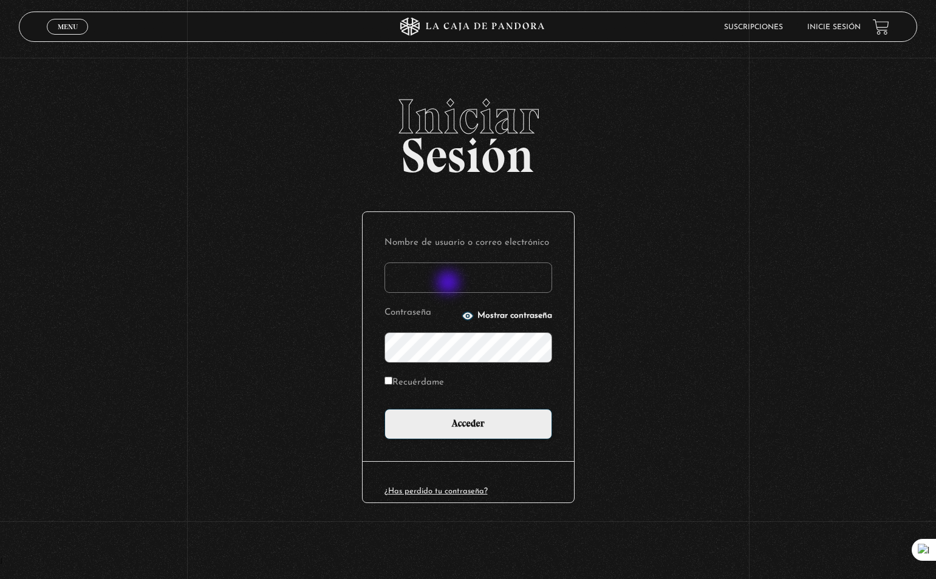  Describe the element at coordinates (468, 131) in the screenshot. I see `h2: Sesión` at that location.